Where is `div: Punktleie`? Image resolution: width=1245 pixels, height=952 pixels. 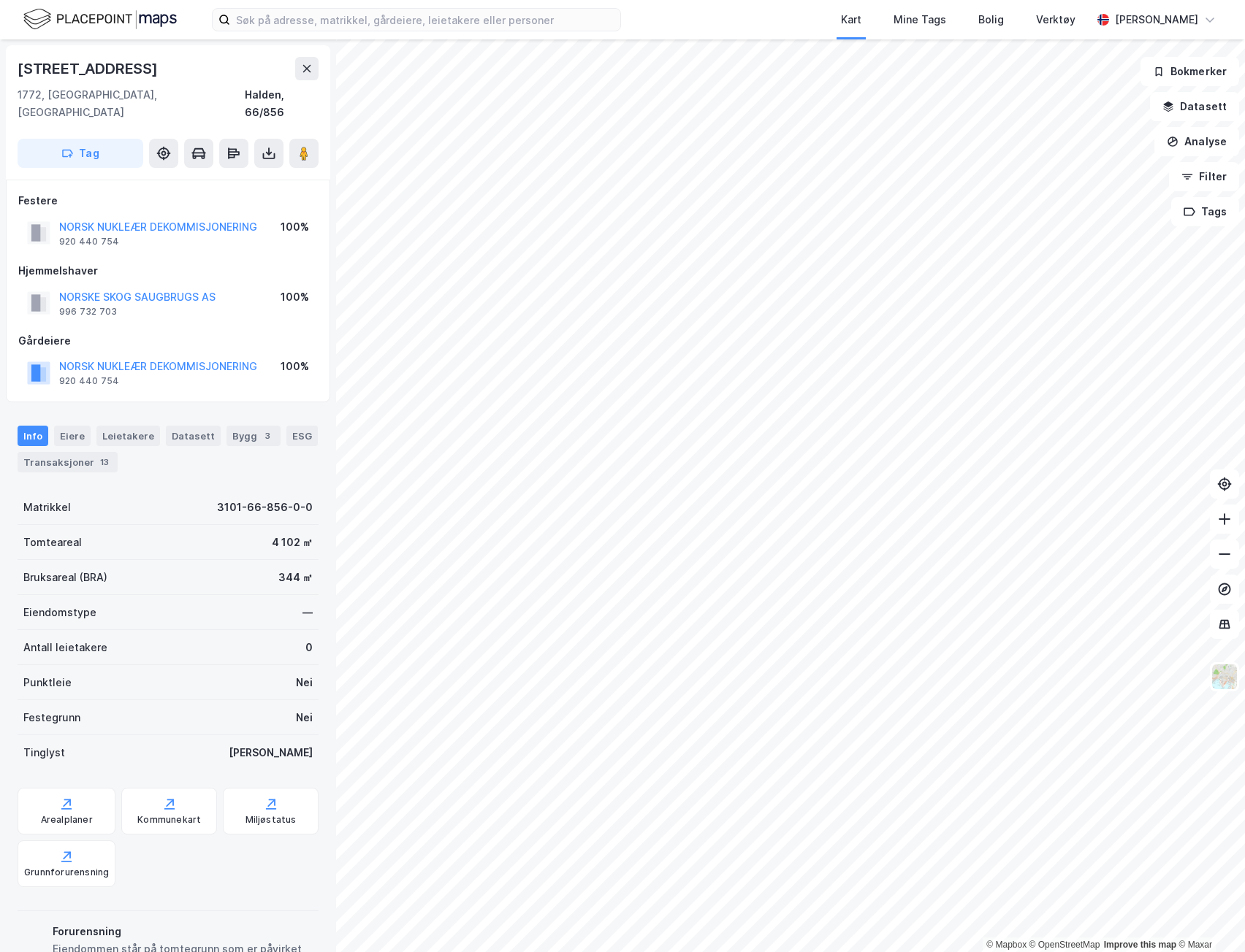 div: Punktleie is located at coordinates (47, 683).